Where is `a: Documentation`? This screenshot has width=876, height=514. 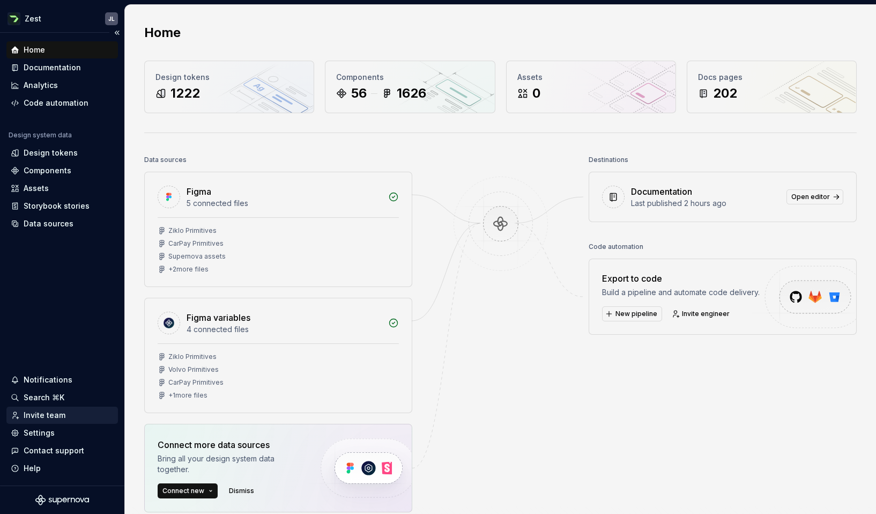 a: Documentation is located at coordinates (62, 68).